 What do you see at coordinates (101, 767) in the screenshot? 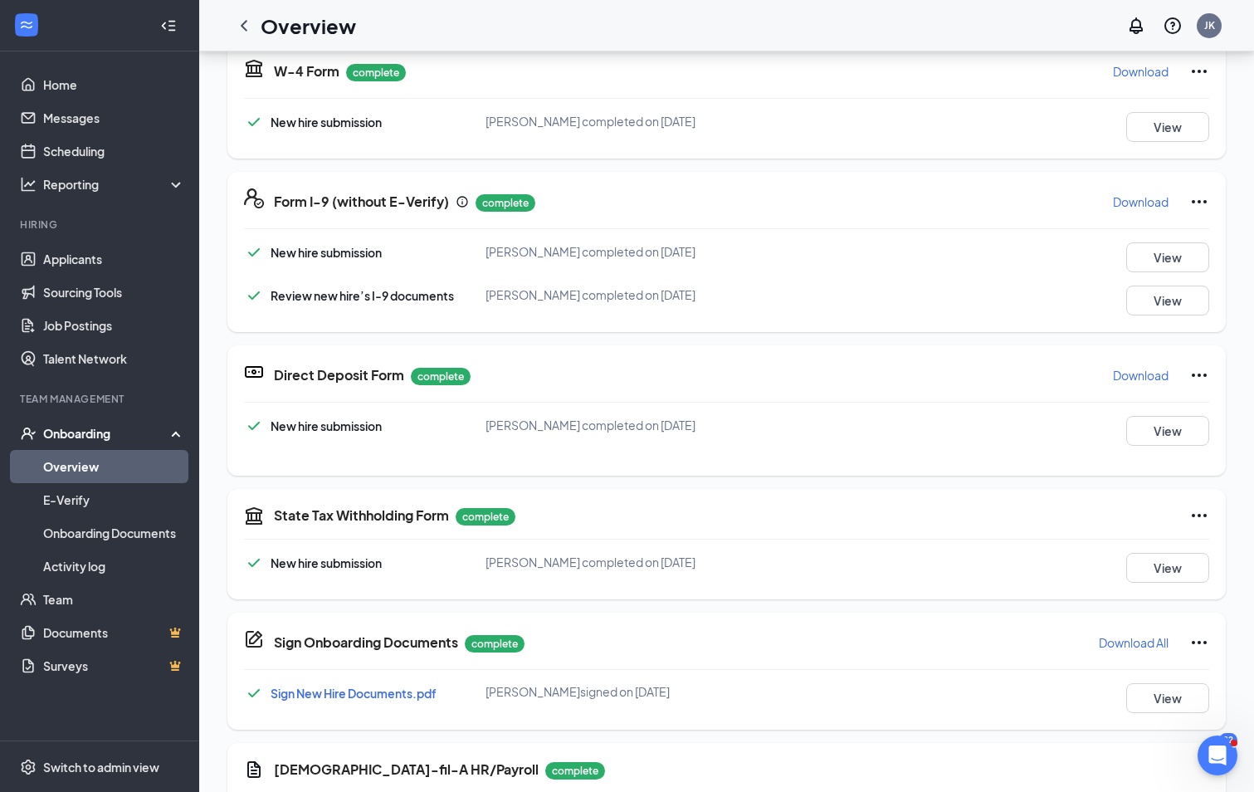
I see `div: Switch to admin view` at bounding box center [101, 767].